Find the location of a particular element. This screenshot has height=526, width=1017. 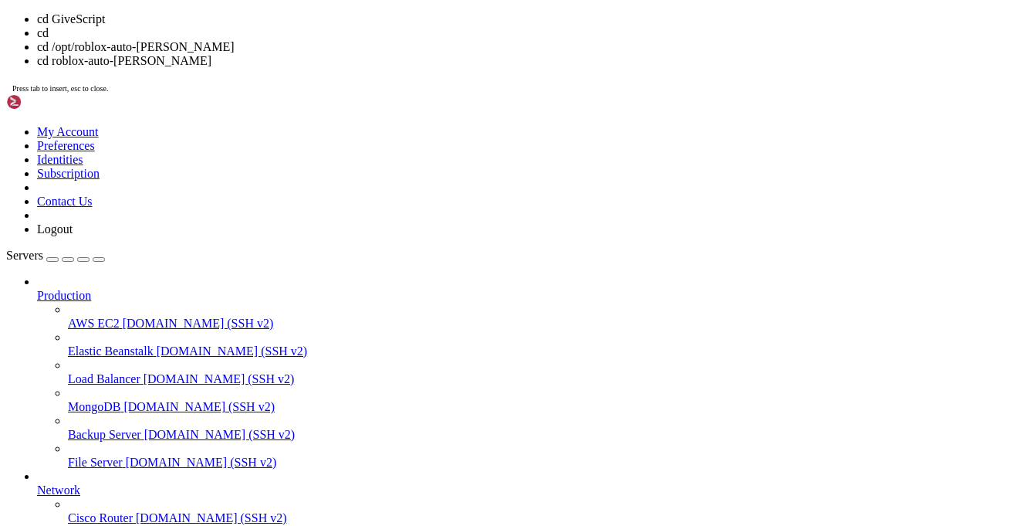

span: Press tab to insert, esc to close. is located at coordinates (60, 88).